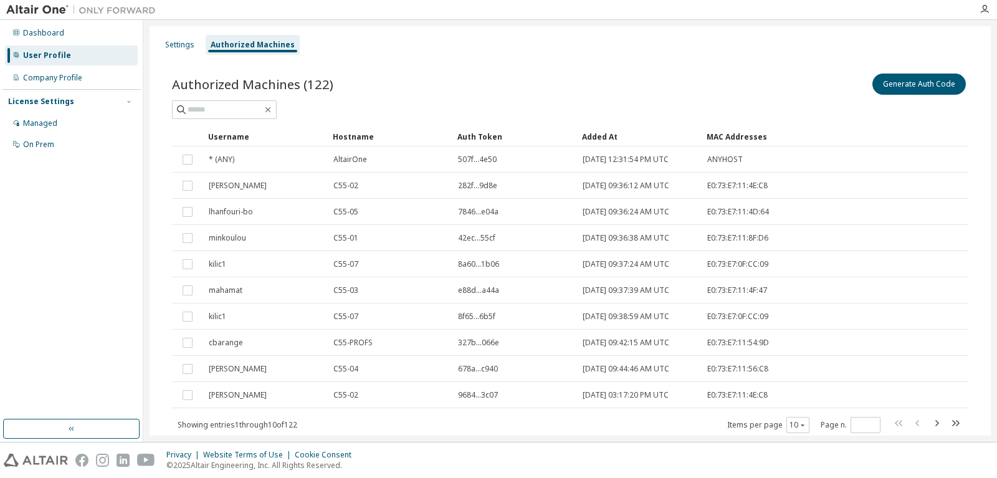  What do you see at coordinates (350, 160) in the screenshot?
I see `span: AltairOne` at bounding box center [350, 160].